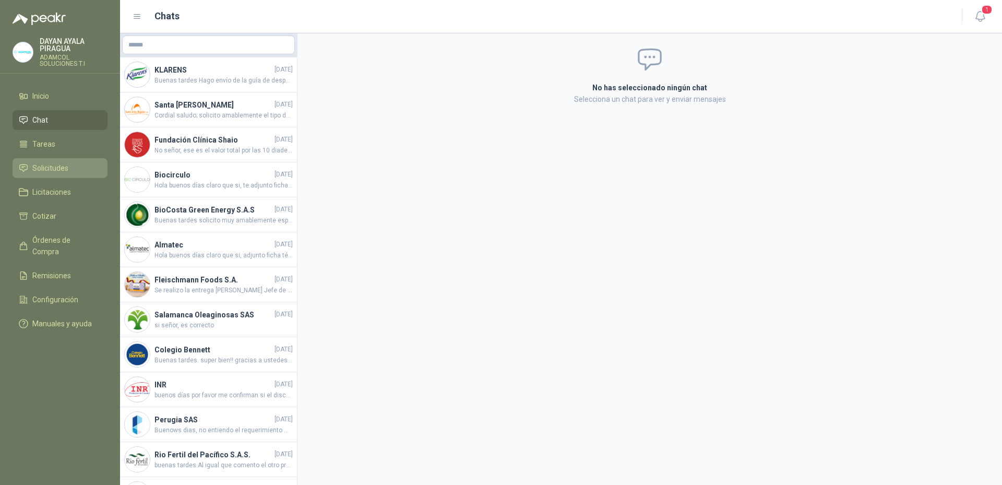  What do you see at coordinates (60, 324) in the screenshot?
I see `a: Manuales y ayuda` at bounding box center [60, 324].